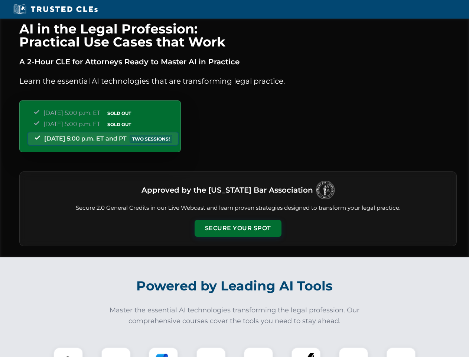  I want to click on p: Master the essential AI technologies transforming the legal profession. Our comprehensive courses..., so click(235, 315).